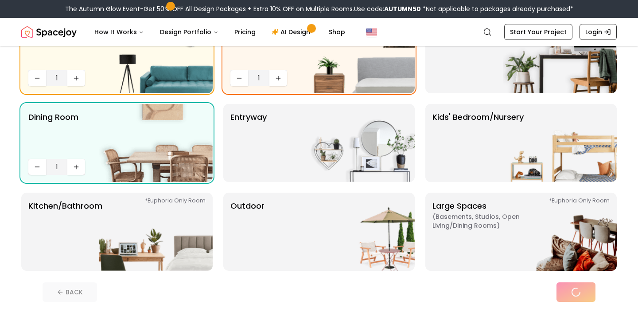 Image resolution: width=638 pixels, height=309 pixels. I want to click on p: Dining Room, so click(53, 133).